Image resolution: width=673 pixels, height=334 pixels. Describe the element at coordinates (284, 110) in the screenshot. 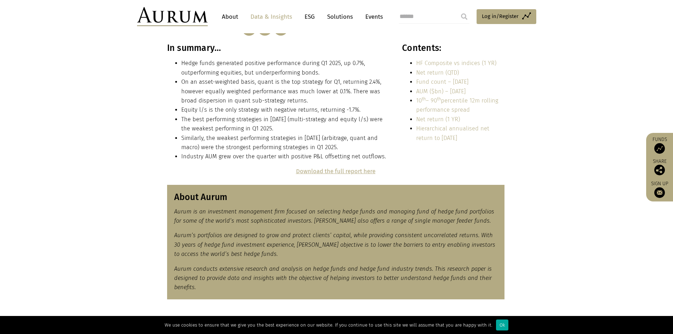

I see `li: Equity l/s is the only strategy with negative returns, returning -1.7%.` at that location.